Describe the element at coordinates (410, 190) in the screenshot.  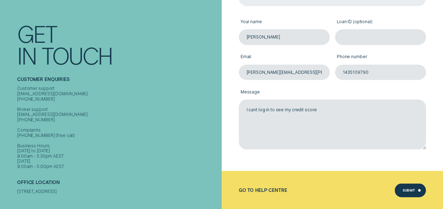
I see `button: Submit` at that location.